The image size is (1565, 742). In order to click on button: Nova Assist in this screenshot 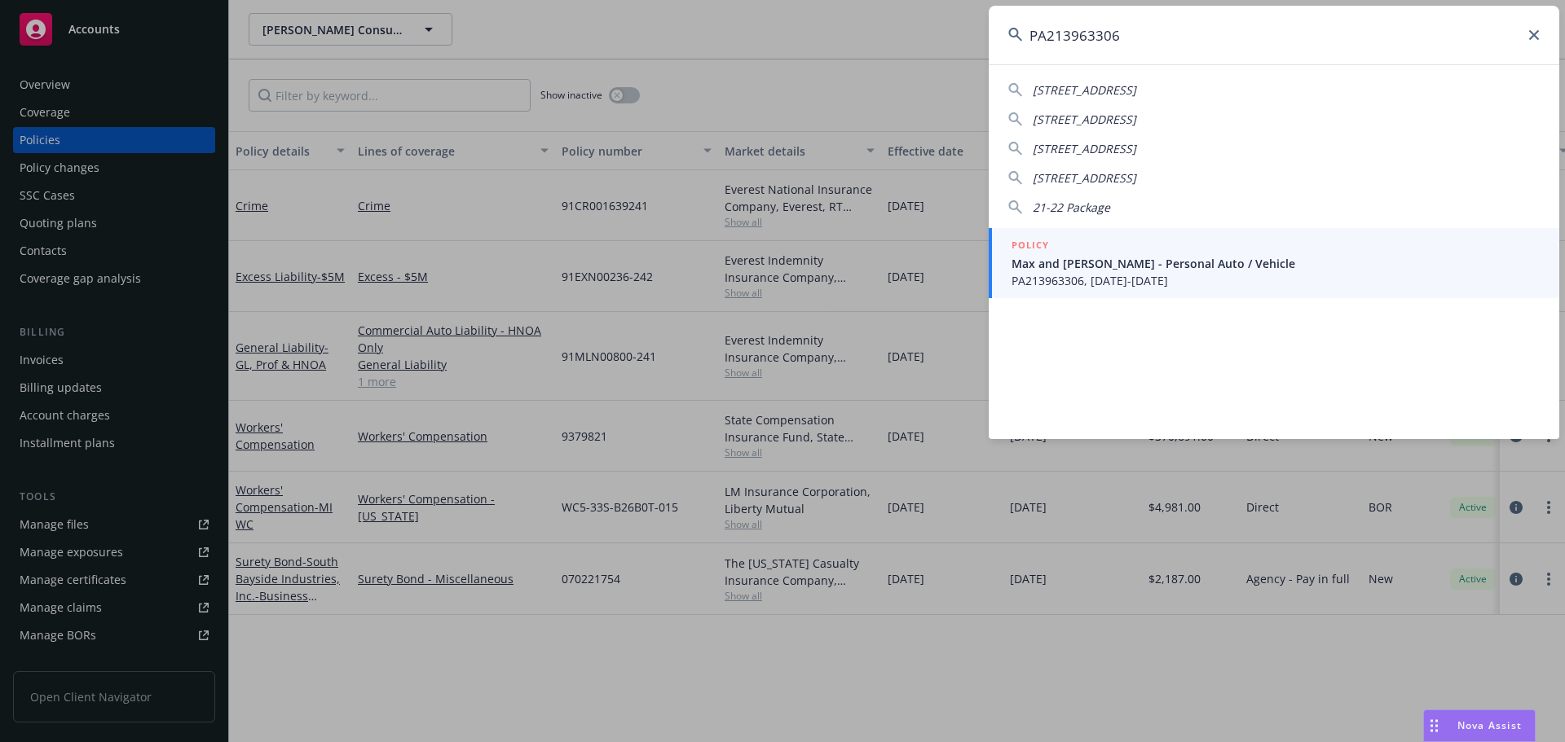, I will do `click(1479, 726)`.